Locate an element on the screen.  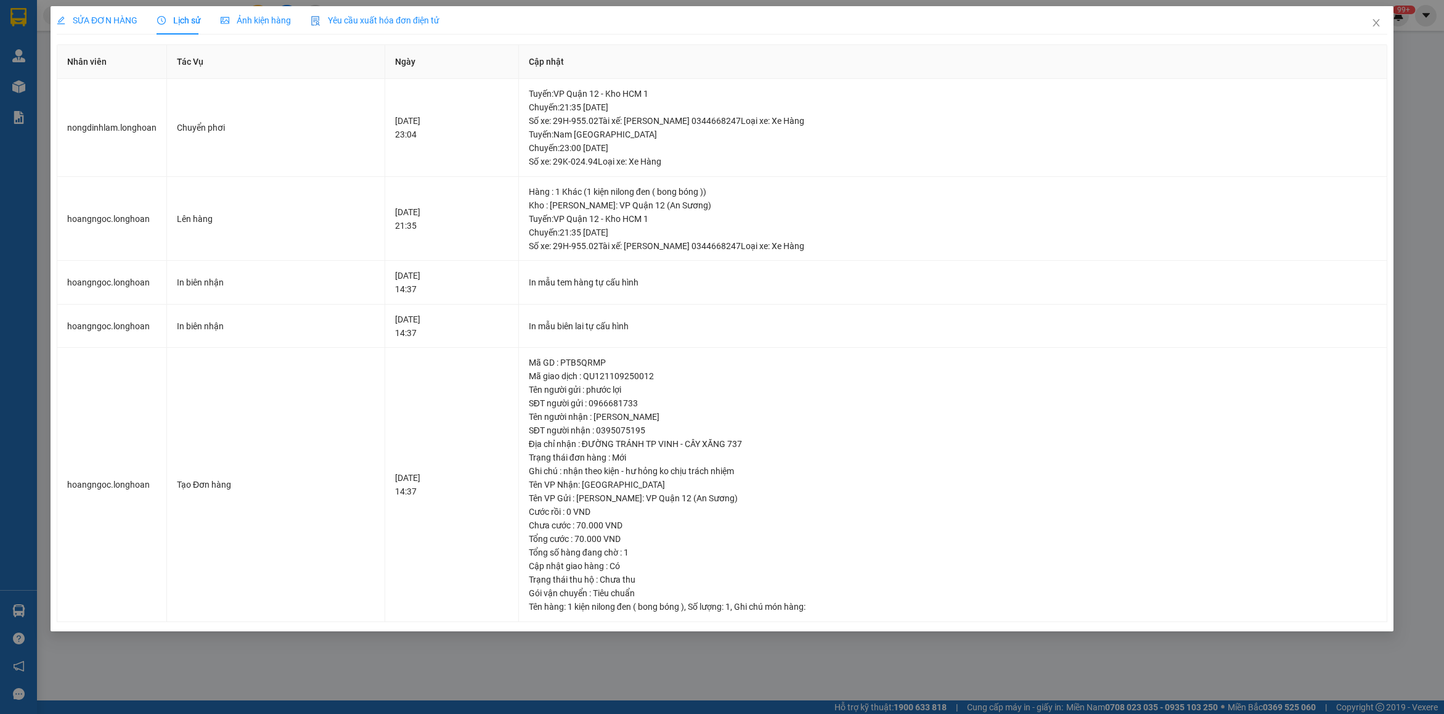
div: Ghi chú : nhận theo kiện - hư hỏng ko chịu trách nhiệm is located at coordinates (953, 471).